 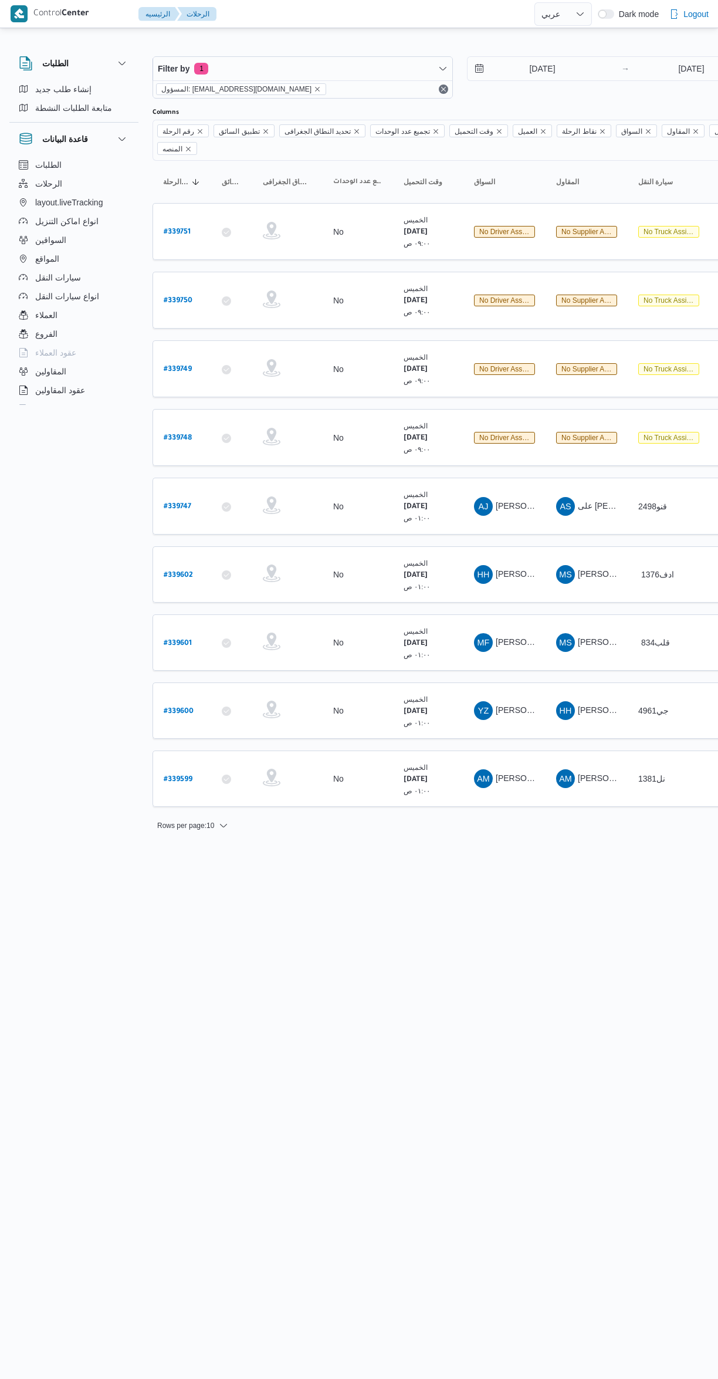 What do you see at coordinates (357, 131) in the screenshot?
I see `button: Remove تحديد النطاق الجغرافى from selection in this group` at bounding box center [357, 131].